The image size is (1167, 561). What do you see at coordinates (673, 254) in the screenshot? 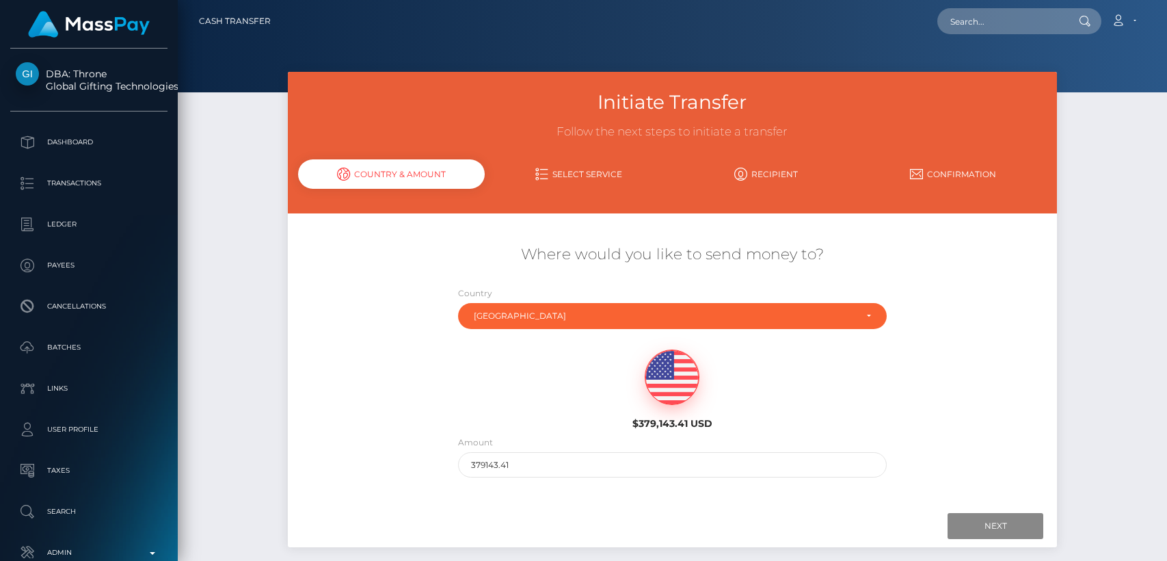
I see `h5: Where would you like to send money to?` at bounding box center [673, 254].